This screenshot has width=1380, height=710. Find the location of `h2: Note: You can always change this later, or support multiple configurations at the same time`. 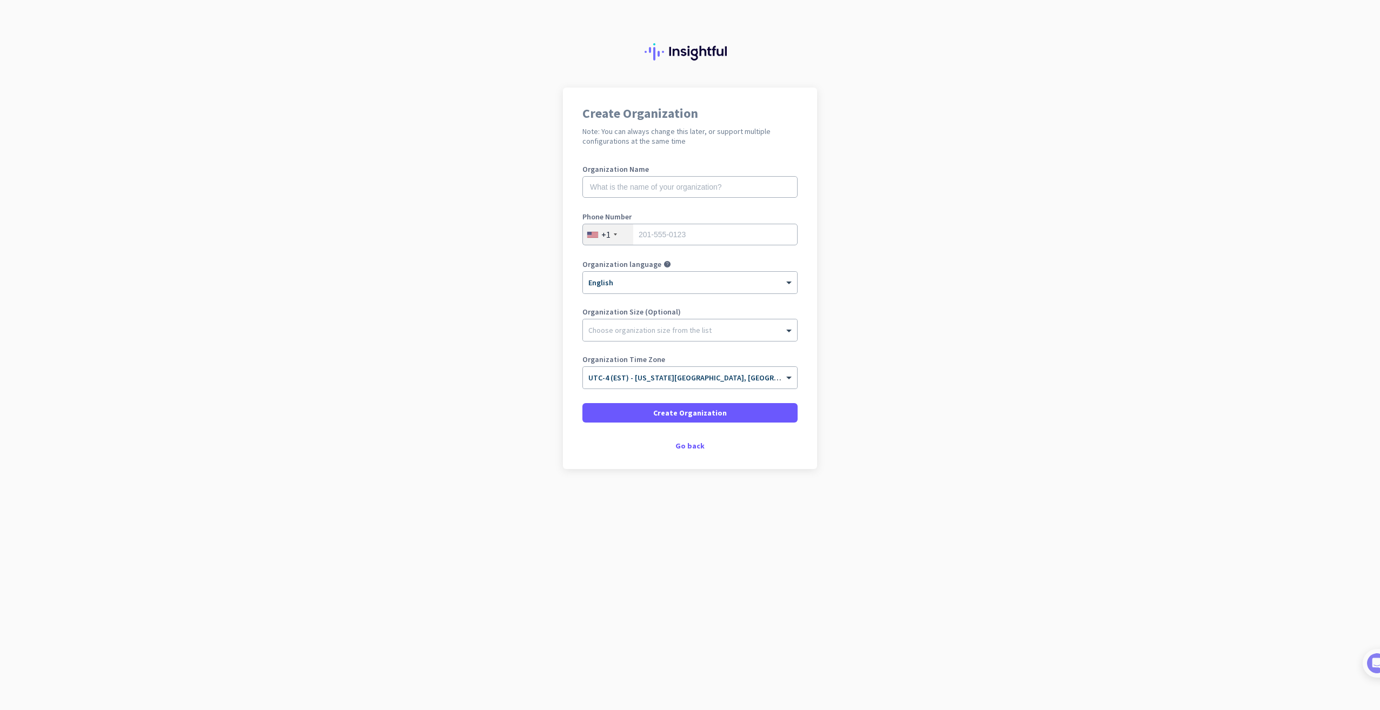

h2: Note: You can always change this later, or support multiple configurations at the same time is located at coordinates (690, 136).